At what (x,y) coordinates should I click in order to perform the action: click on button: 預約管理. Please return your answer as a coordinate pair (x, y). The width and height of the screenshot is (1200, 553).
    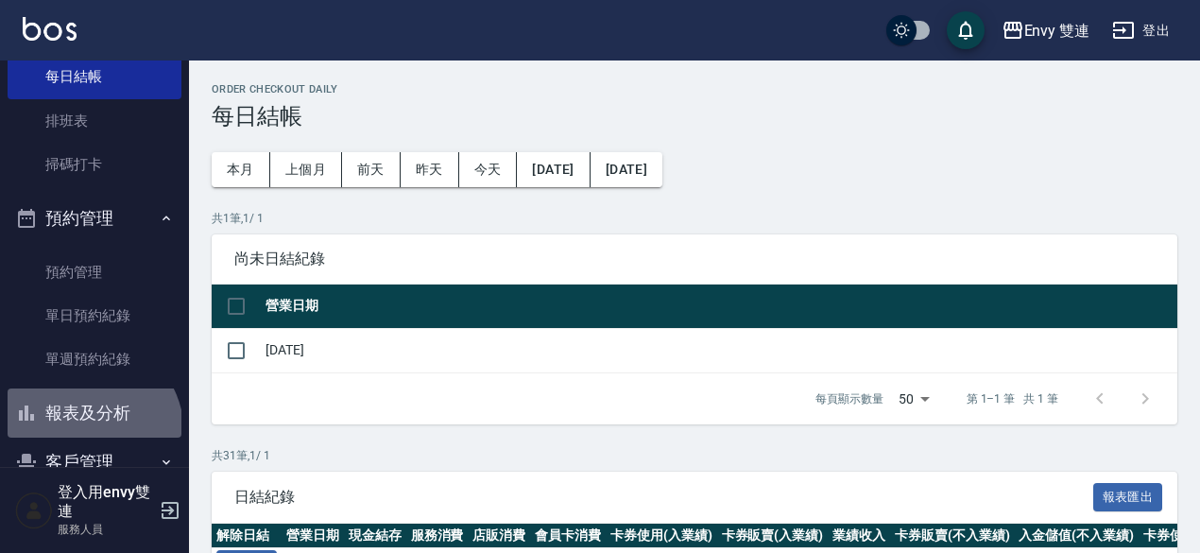
    Looking at the image, I should click on (95, 218).